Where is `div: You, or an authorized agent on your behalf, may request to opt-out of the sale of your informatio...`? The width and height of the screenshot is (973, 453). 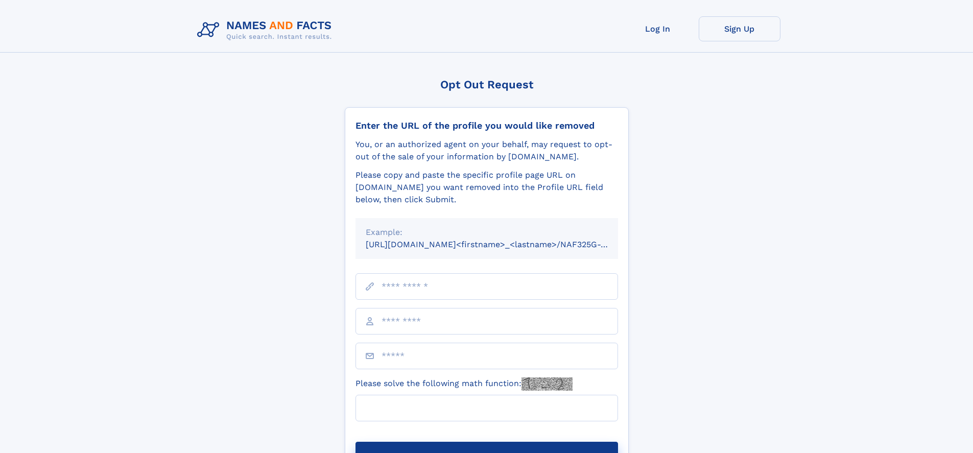
div: You, or an authorized agent on your behalf, may request to opt-out of the sale of your informatio... is located at coordinates (487, 151).